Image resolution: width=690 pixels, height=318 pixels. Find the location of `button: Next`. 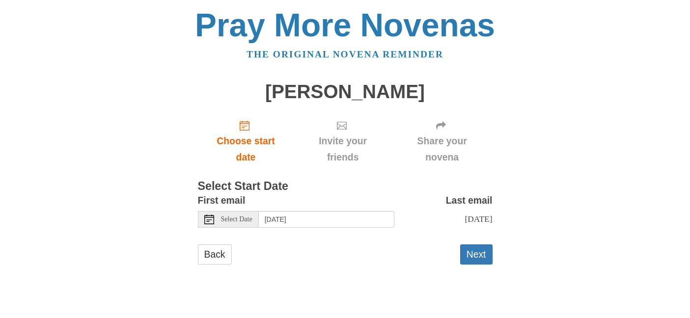

button: Next is located at coordinates (476, 254).